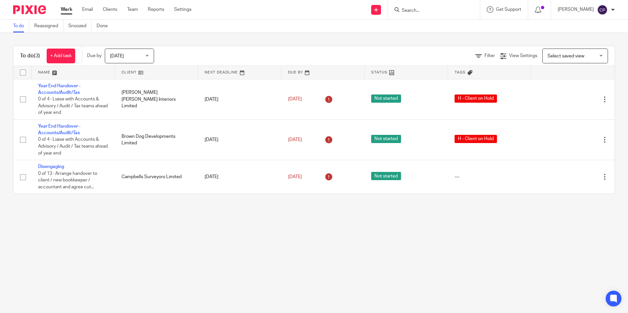  What do you see at coordinates (490, 56) in the screenshot?
I see `span: Filter` at bounding box center [490, 56].